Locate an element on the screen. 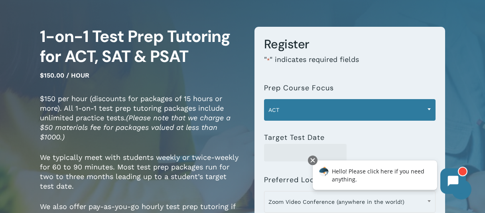 Image resolution: width=485 pixels, height=213 pixels. h1: 1-on-1 Test Prep Tutoring for ACT, SAT & PSAT is located at coordinates (141, 46).